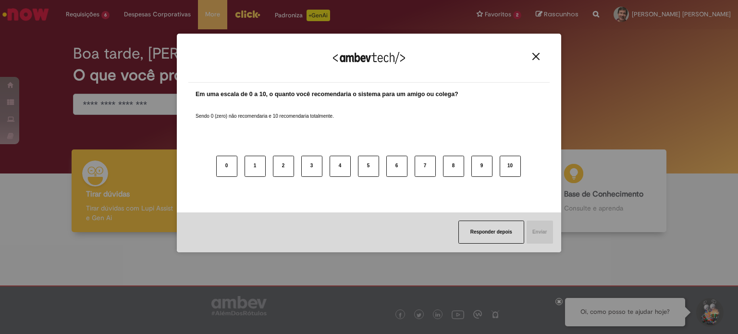 This screenshot has width=738, height=334. What do you see at coordinates (425, 166) in the screenshot?
I see `button: 7` at bounding box center [425, 166].